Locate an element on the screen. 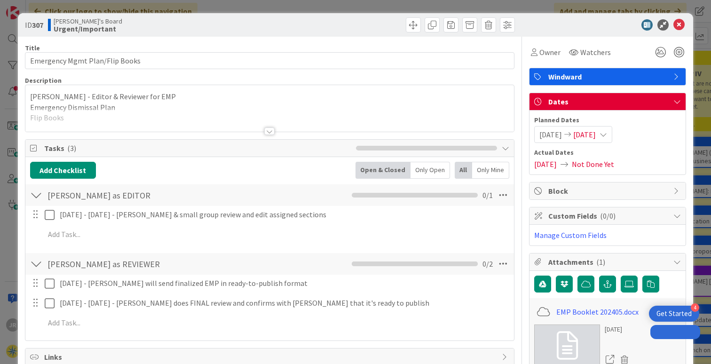 The image size is (711, 364). span: Watchers is located at coordinates (595, 52).